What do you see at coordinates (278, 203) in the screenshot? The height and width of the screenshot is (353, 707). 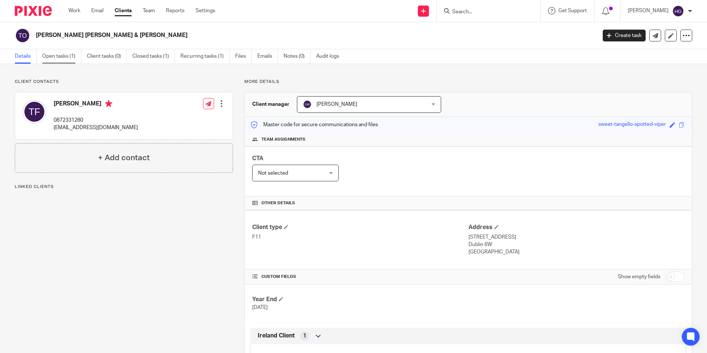 I see `span: Other details` at bounding box center [278, 203].